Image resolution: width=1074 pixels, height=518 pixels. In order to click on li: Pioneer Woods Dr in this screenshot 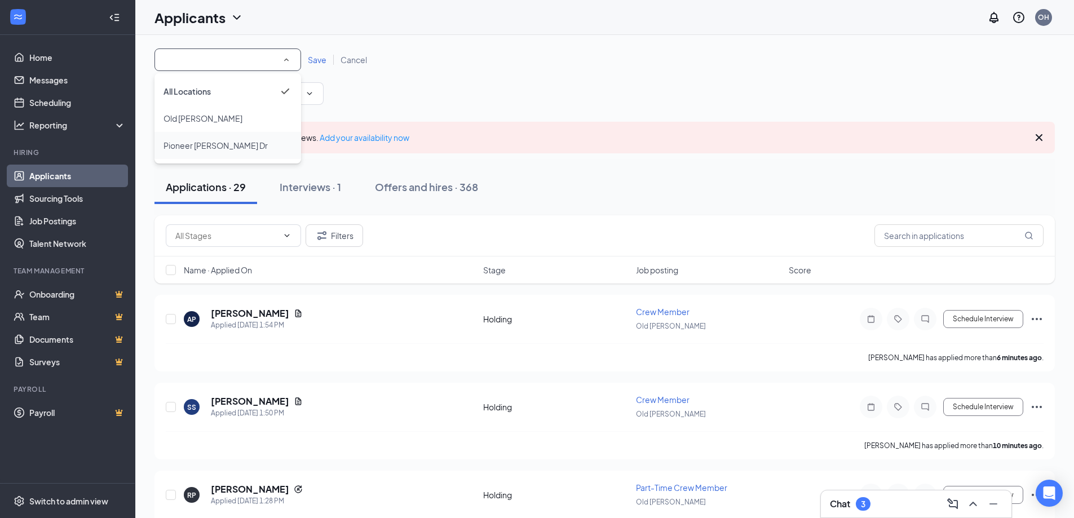, I will do `click(228, 145)`.